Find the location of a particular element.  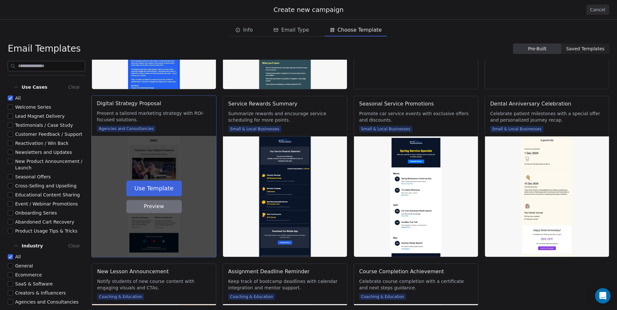

div: Seasonal Service Promotions is located at coordinates (396, 104).